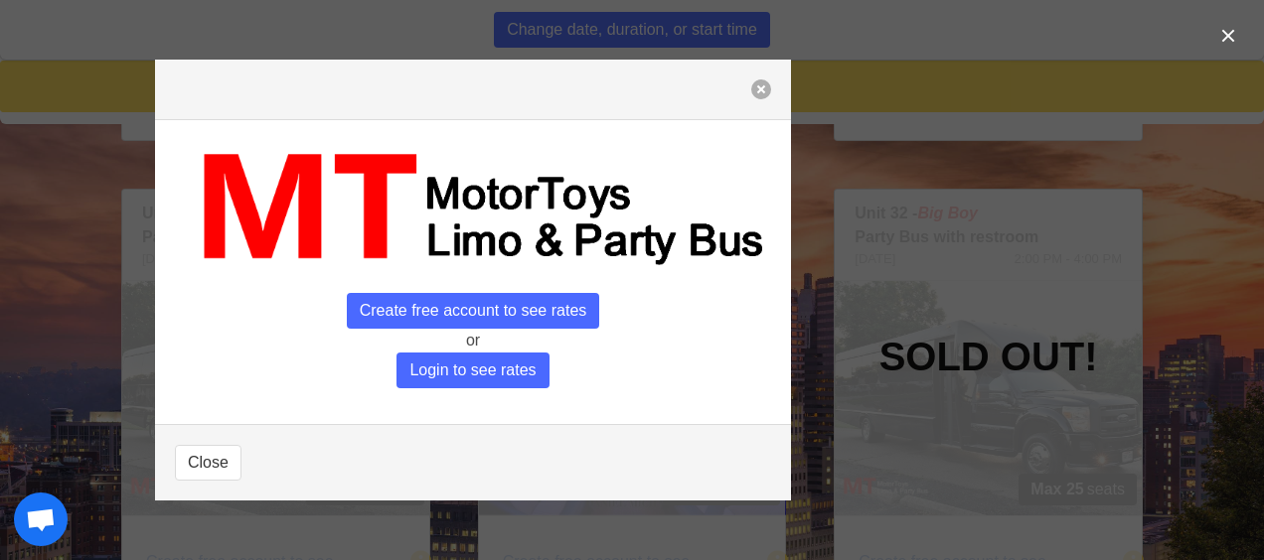 Image resolution: width=1264 pixels, height=560 pixels. Describe the element at coordinates (473, 208) in the screenshot. I see `img: MT_logo_name.png` at that location.